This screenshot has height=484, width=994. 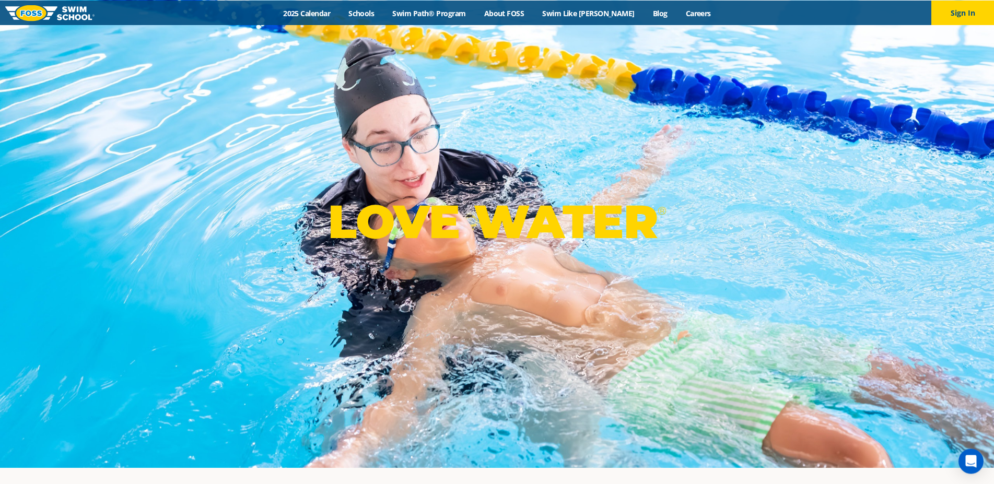 I want to click on a: Swim Path® Program, so click(x=429, y=13).